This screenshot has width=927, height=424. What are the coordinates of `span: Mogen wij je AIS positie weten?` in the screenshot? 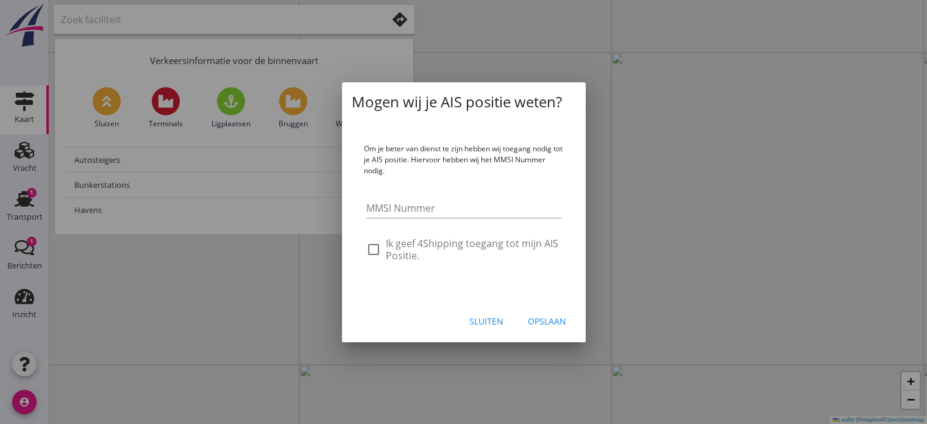 It's located at (457, 102).